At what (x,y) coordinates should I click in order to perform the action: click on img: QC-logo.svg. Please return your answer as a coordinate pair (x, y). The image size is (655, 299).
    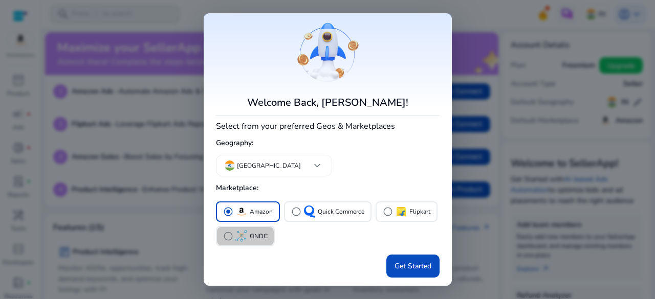
    Looking at the image, I should click on (310, 212).